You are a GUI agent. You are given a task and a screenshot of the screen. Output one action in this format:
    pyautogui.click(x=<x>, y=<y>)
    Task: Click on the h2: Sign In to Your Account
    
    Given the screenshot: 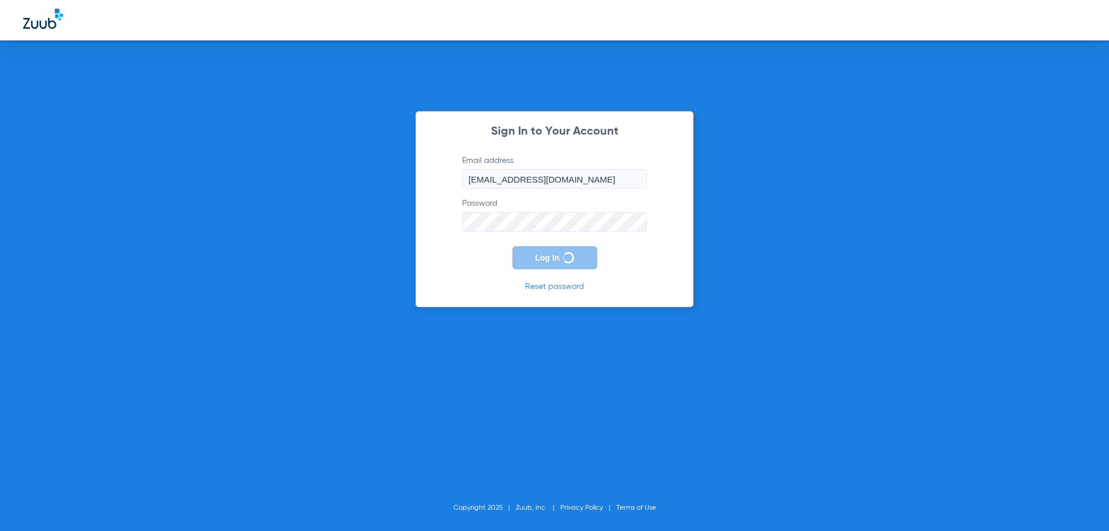 What is the action you would take?
    pyautogui.click(x=555, y=132)
    